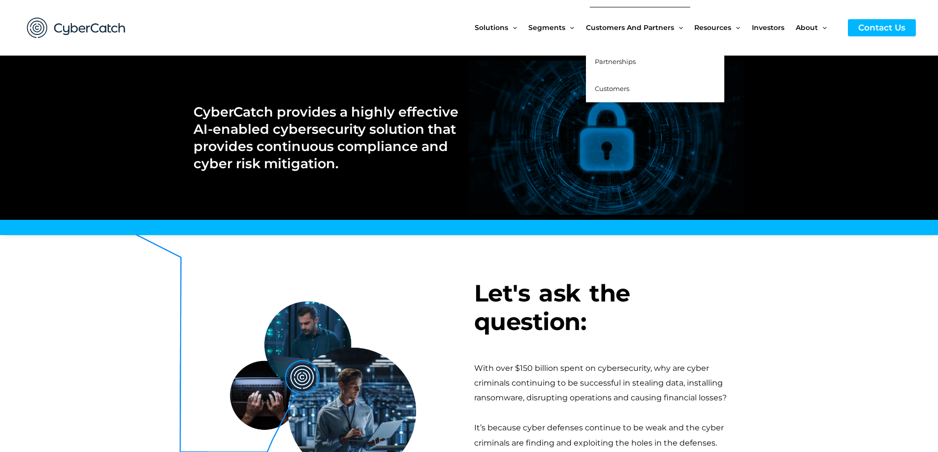 The height and width of the screenshot is (452, 938). What do you see at coordinates (615, 62) in the screenshot?
I see `span: Partnerships` at bounding box center [615, 62].